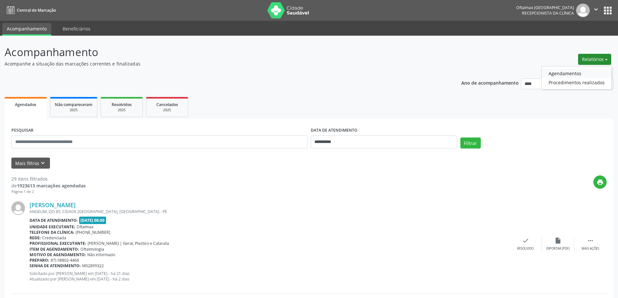 Image resolution: width=618 pixels, height=298 pixels. What do you see at coordinates (525, 249) in the screenshot?
I see `div: Resolvido` at bounding box center [525, 249].